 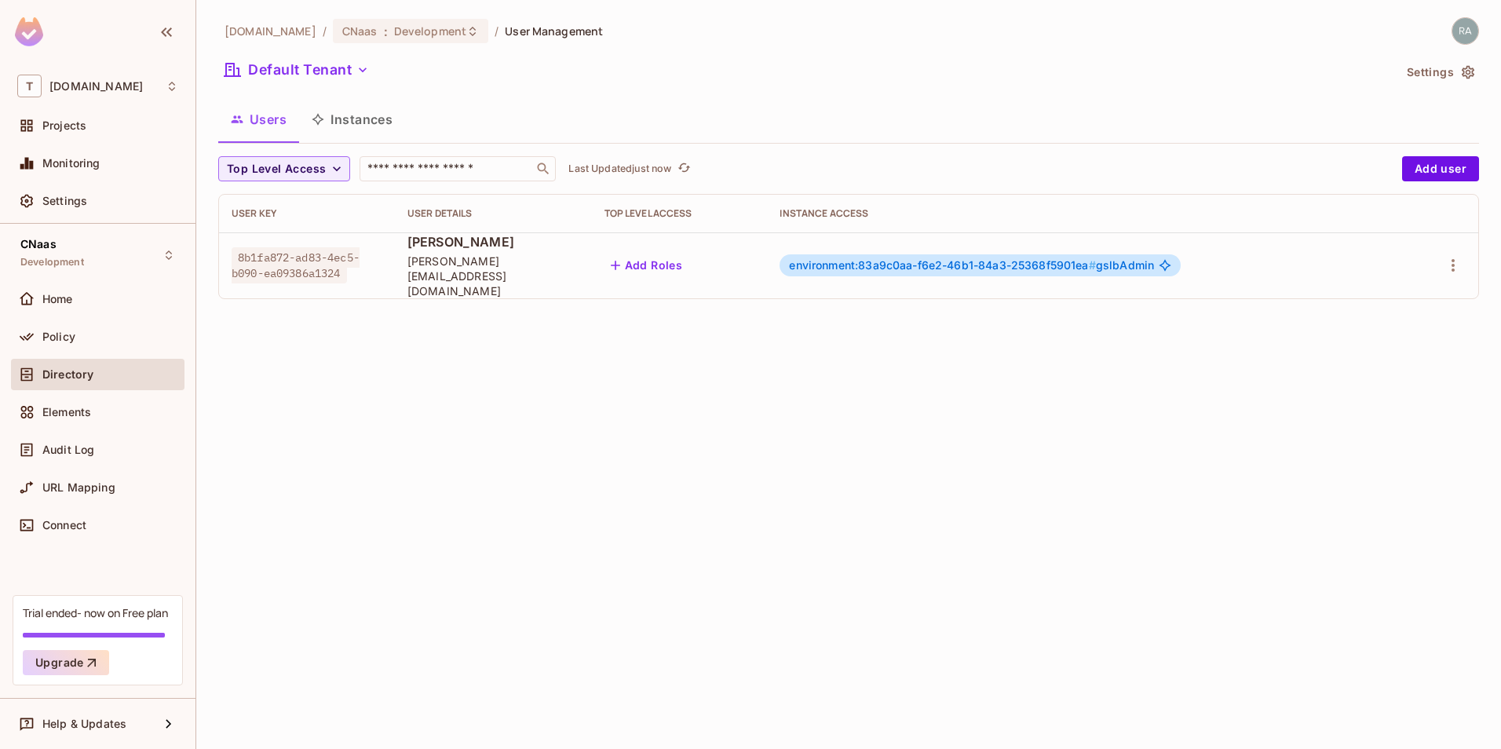 I want to click on span: Audit Log, so click(x=68, y=450).